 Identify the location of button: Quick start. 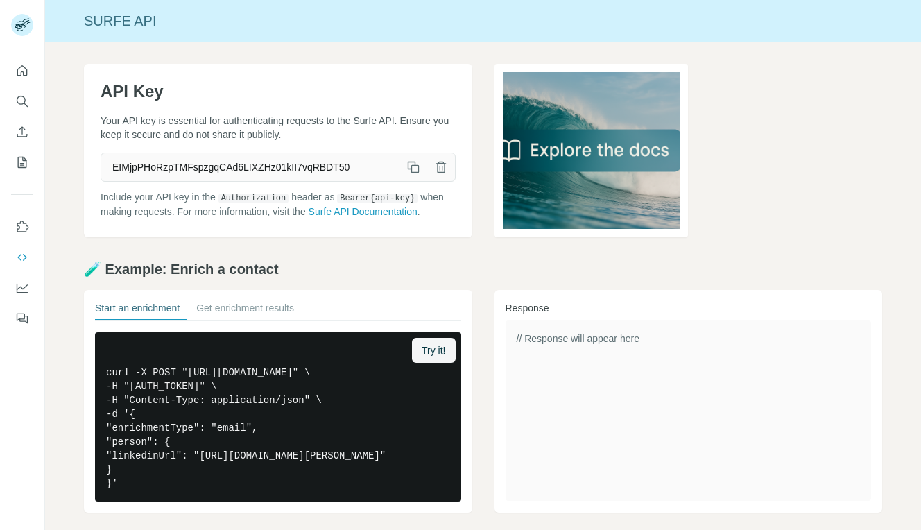
(22, 71).